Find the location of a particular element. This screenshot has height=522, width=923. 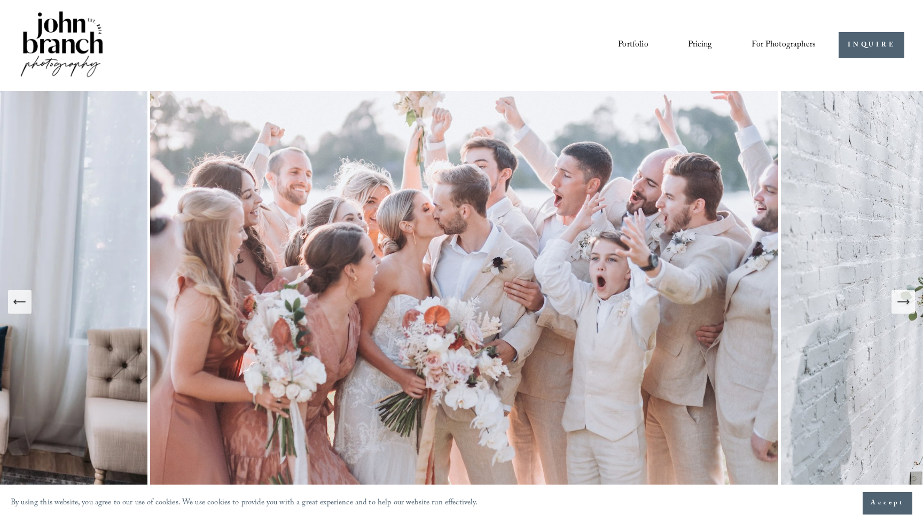

a: INQUIRE is located at coordinates (871, 45).